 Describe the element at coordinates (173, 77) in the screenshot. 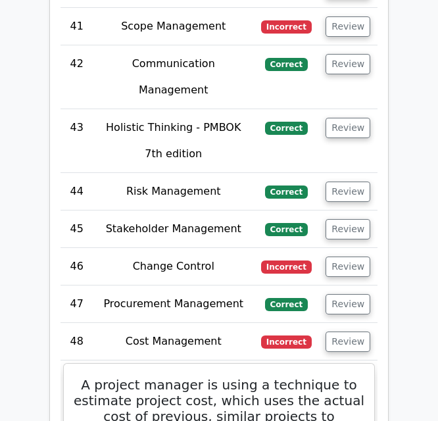

I see `td: Communication Management` at that location.